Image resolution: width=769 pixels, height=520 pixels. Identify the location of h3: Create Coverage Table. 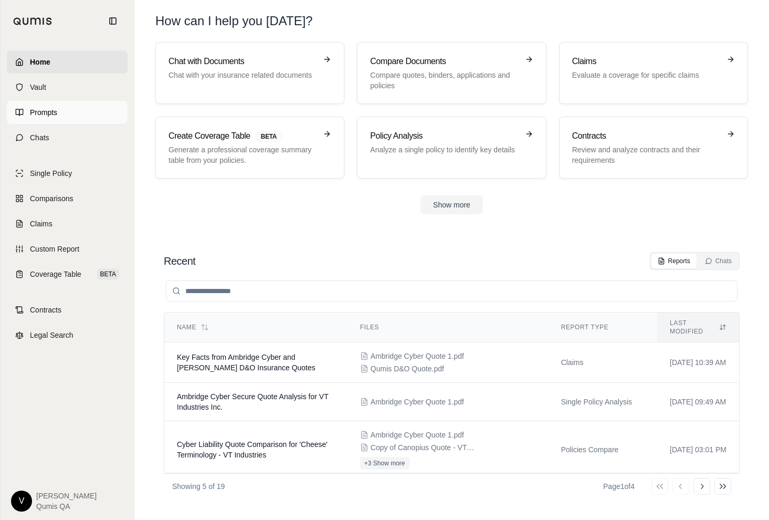
(242, 136).